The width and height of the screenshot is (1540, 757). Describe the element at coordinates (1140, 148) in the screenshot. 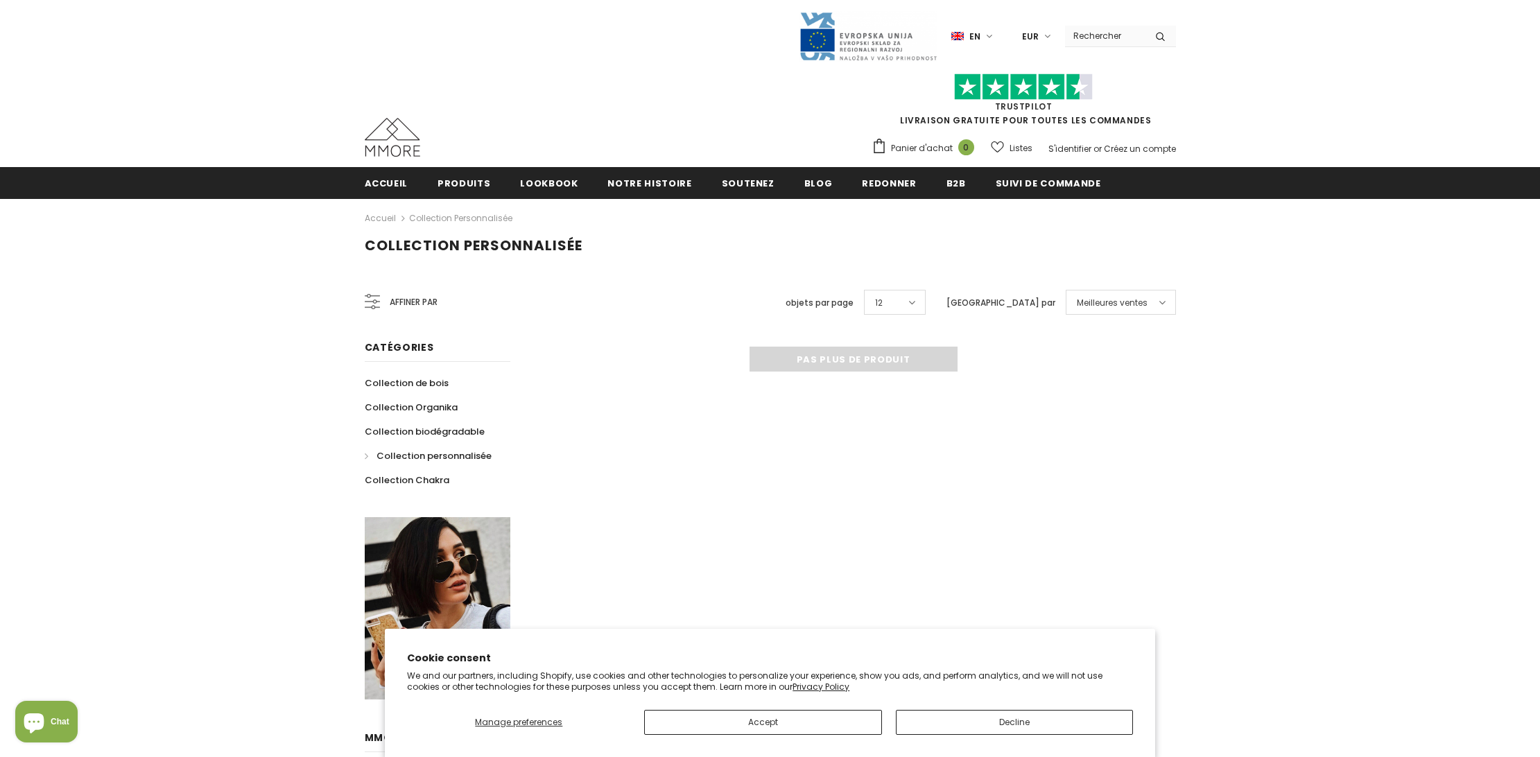

I see `a: Créez un compte` at that location.